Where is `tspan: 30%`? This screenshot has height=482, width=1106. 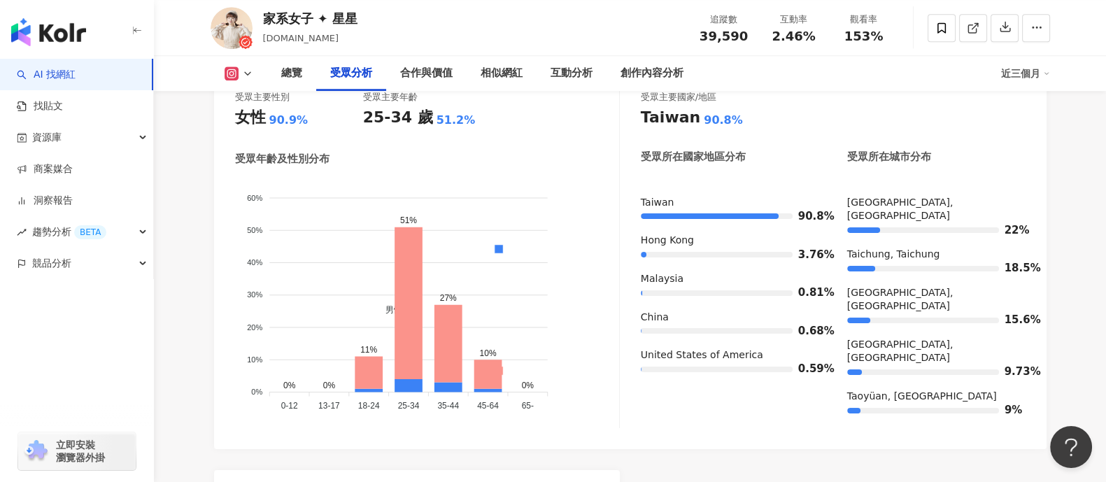 tspan: 30% is located at coordinates (255, 294).